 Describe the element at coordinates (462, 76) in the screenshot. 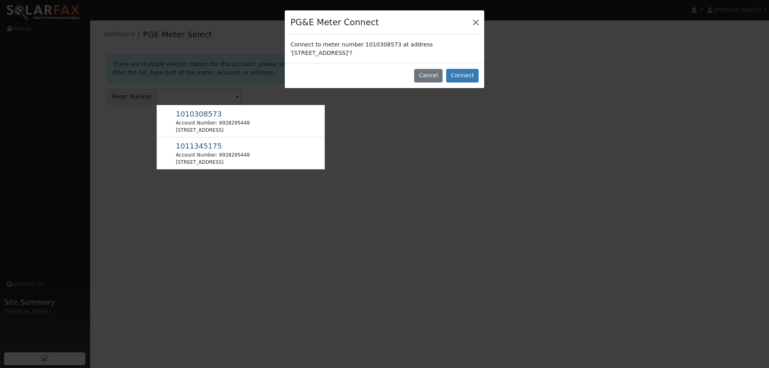

I see `button: Connect` at that location.